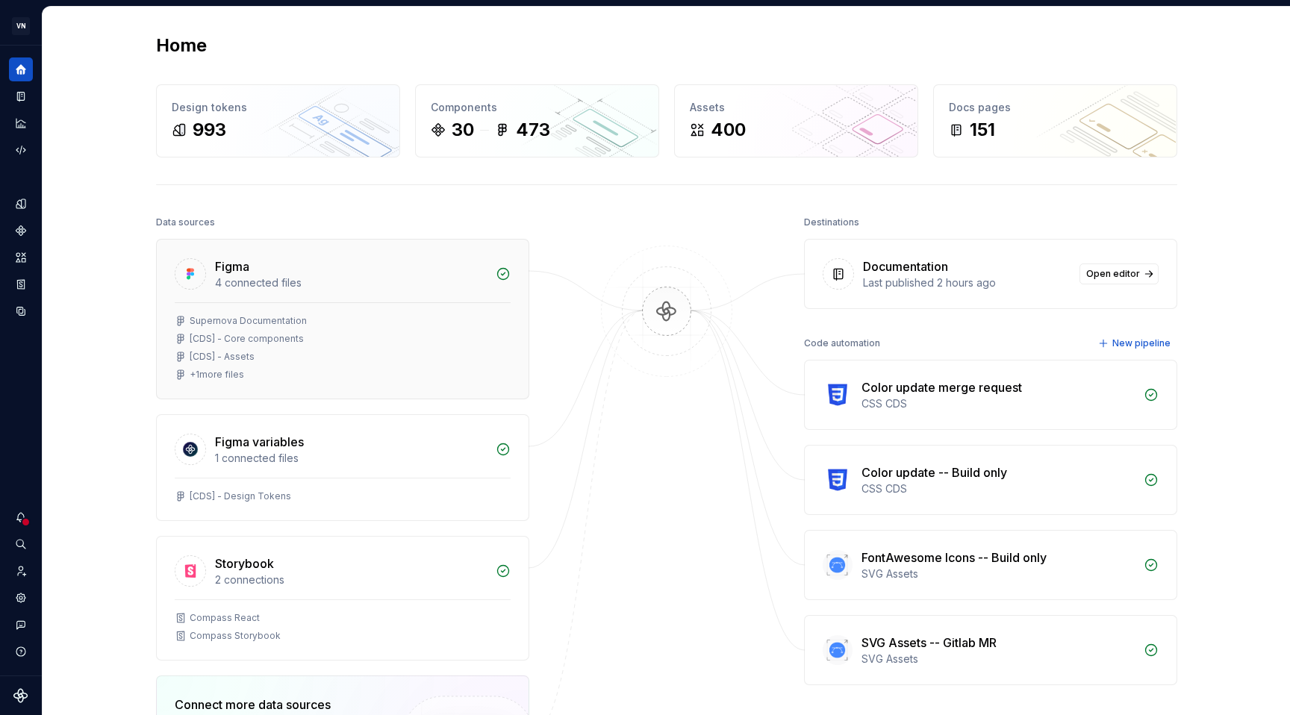 The image size is (1290, 715). Describe the element at coordinates (21, 311) in the screenshot. I see `a: Data sources` at that location.